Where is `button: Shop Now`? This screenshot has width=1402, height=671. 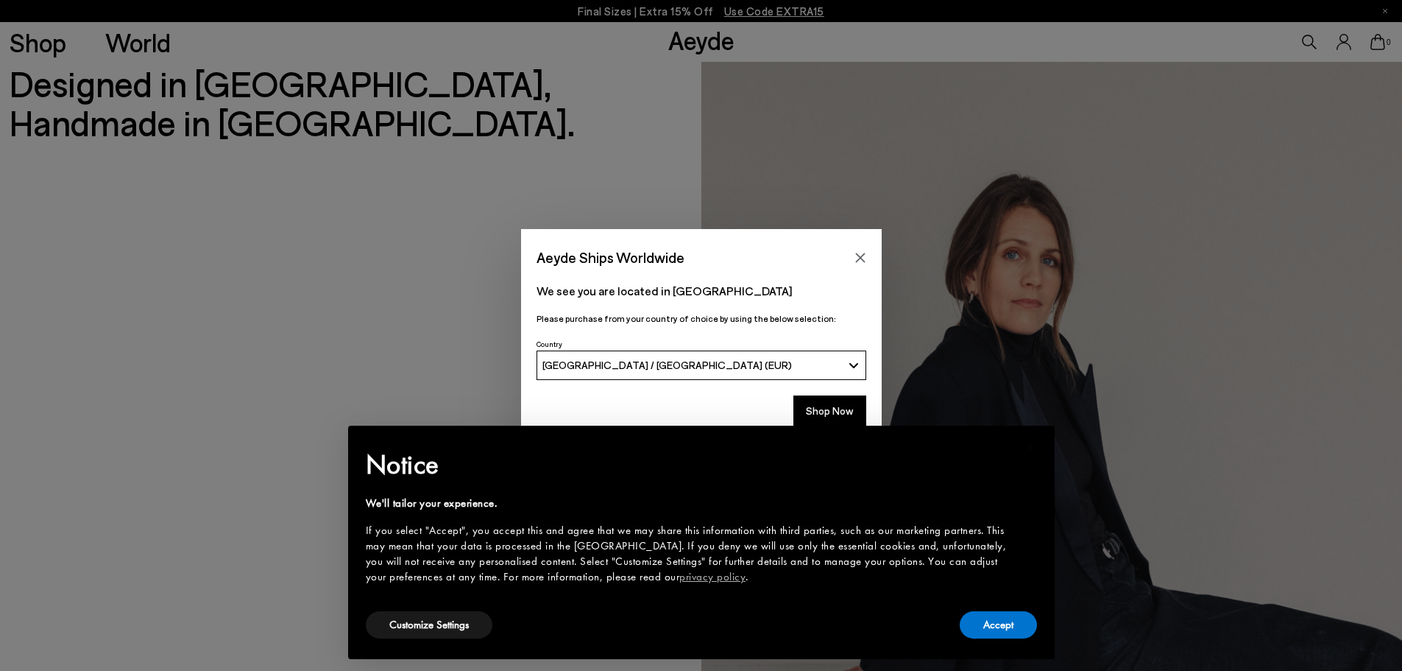
button: Shop Now is located at coordinates (830, 411).